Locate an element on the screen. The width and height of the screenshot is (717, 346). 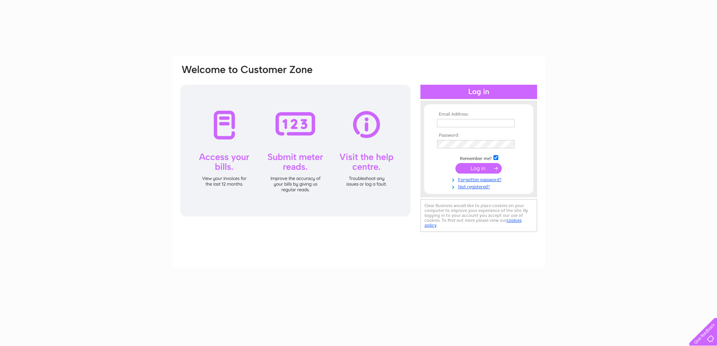
td: Remember me? is located at coordinates (478, 158).